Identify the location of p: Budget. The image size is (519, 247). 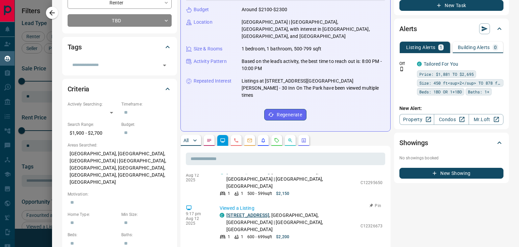
(201, 9).